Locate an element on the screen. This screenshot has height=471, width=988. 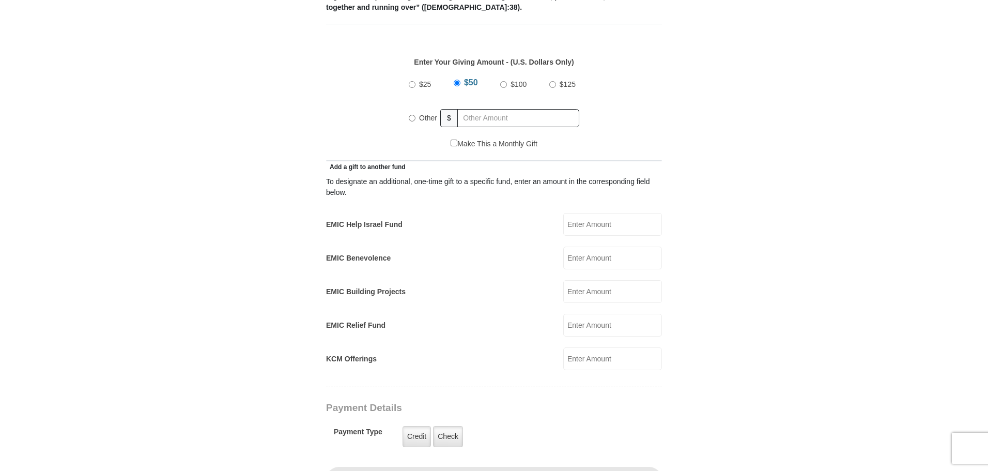
label: EMIC Benevolence is located at coordinates (358, 258).